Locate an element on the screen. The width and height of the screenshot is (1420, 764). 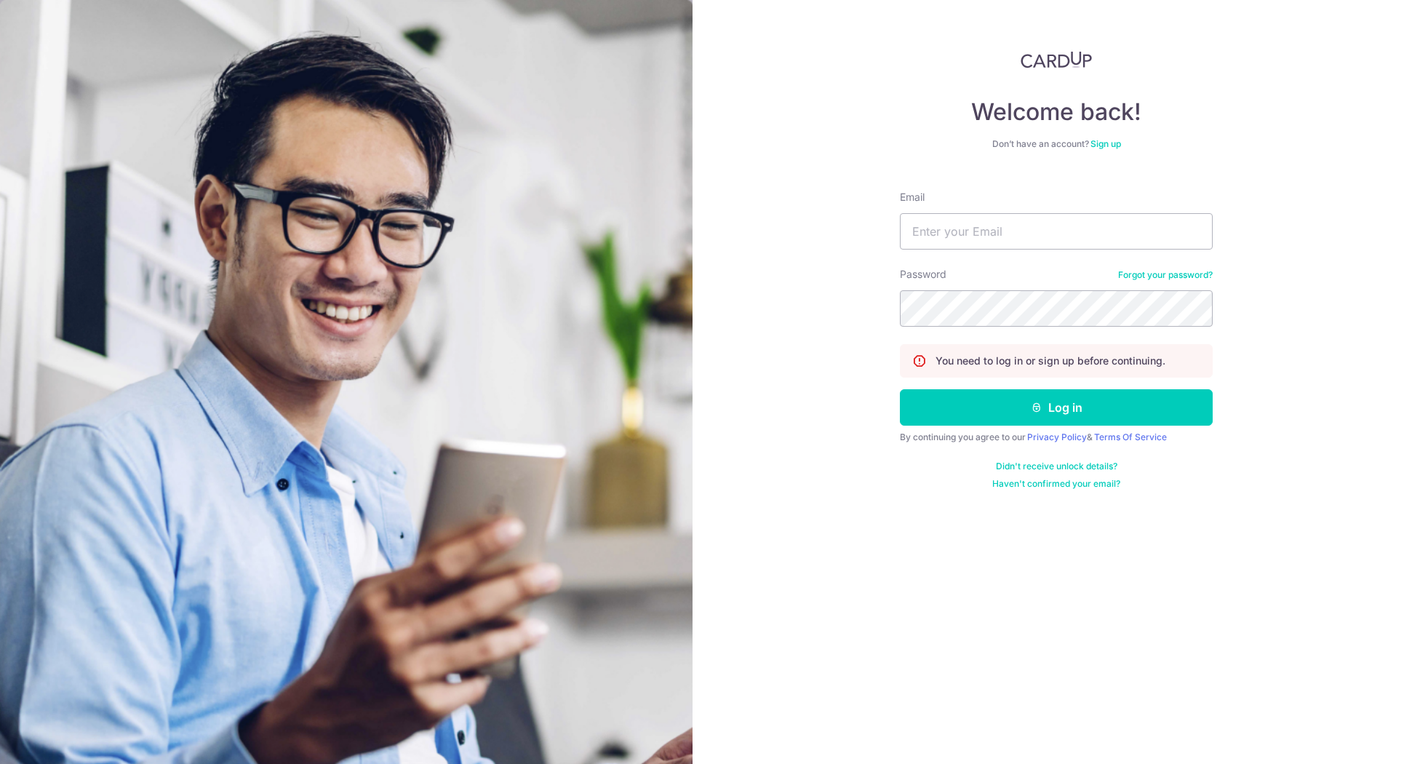
h4: Welcome back! is located at coordinates (1056, 112).